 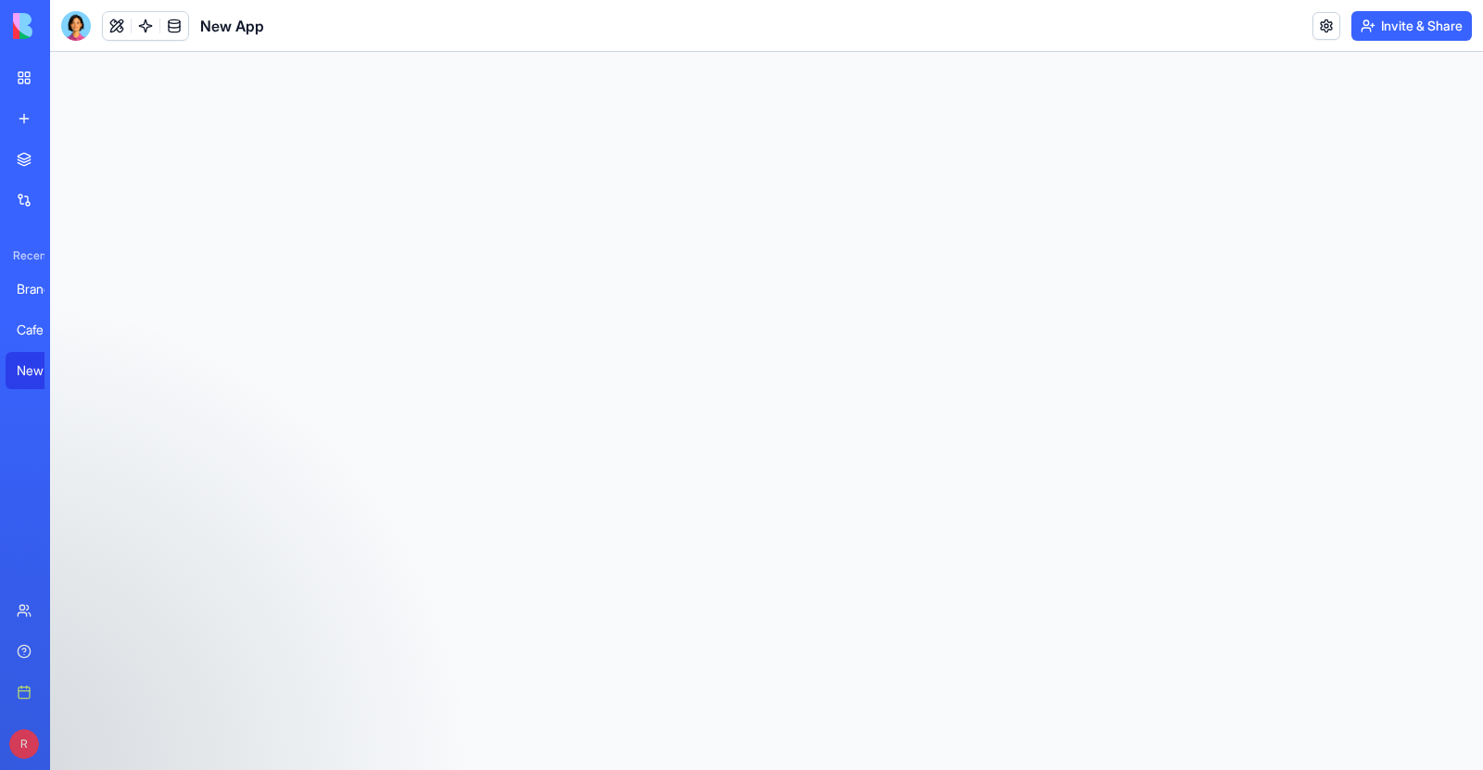 I want to click on div: New App, so click(x=43, y=371).